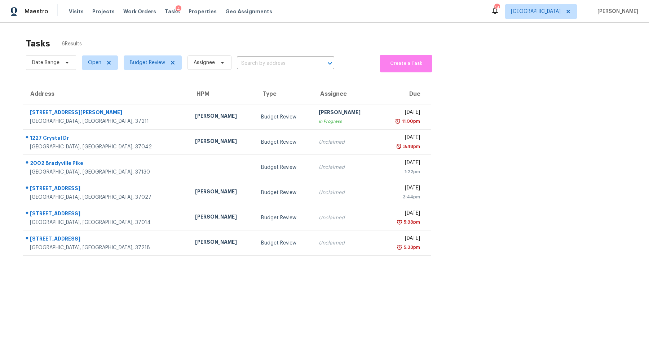  I want to click on button: Open, so click(330, 63).